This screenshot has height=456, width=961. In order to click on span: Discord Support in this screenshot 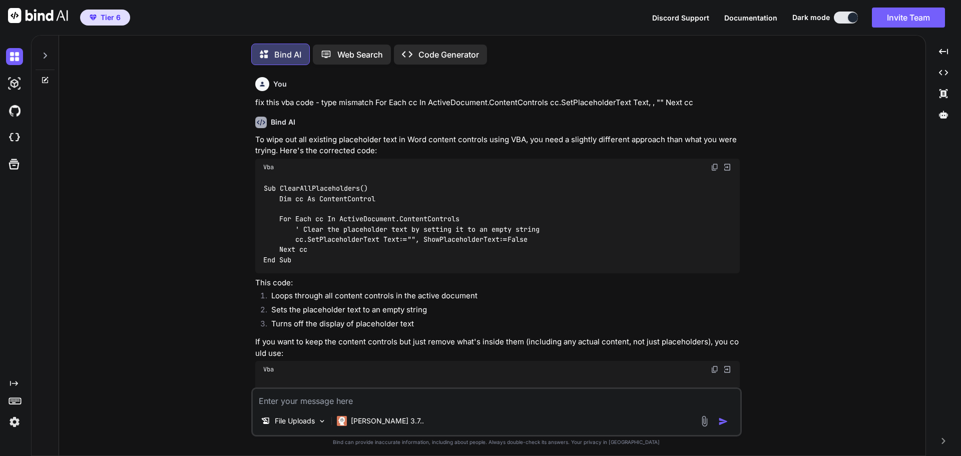, I will do `click(680, 18)`.